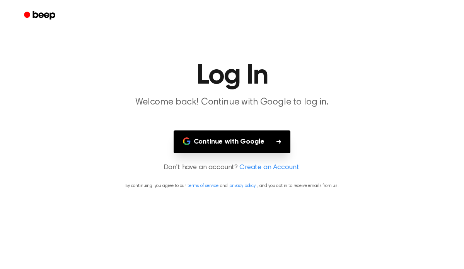  Describe the element at coordinates (232, 142) in the screenshot. I see `button: Continue with Google` at that location.